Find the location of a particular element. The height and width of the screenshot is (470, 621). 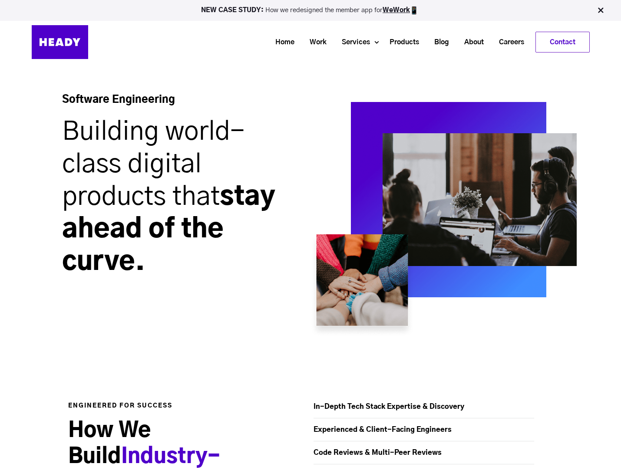

p: How we redesigned the member app for is located at coordinates (310, 10).